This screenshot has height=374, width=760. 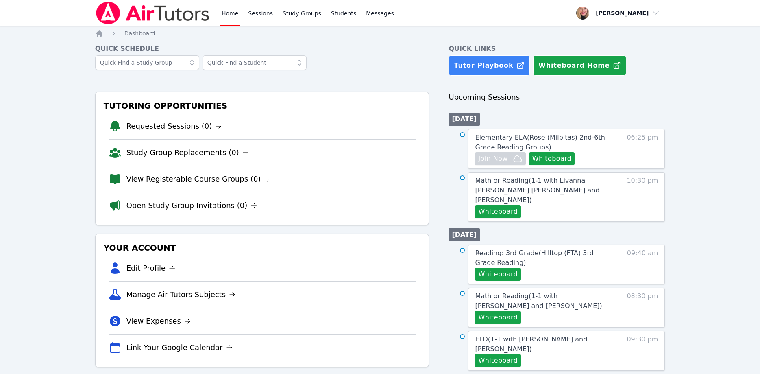 What do you see at coordinates (540, 142) in the screenshot?
I see `span: Elementary ELA ( Rose (Milpitas) 2nd-6th Grade Reading Groups )` at bounding box center [540, 142].